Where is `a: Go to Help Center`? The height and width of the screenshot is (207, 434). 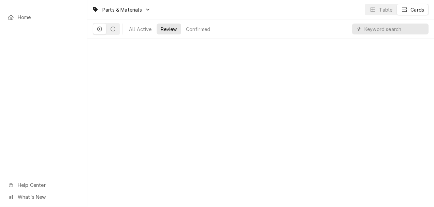
a: Go to Help Center is located at coordinates (43, 185).